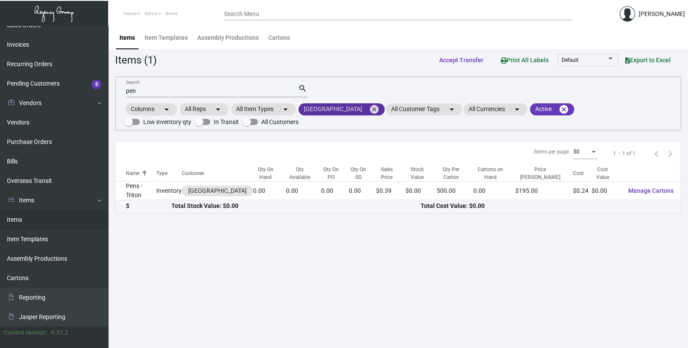 This screenshot has width=688, height=348. What do you see at coordinates (303, 89) in the screenshot?
I see `mat-icon: search` at bounding box center [303, 89].